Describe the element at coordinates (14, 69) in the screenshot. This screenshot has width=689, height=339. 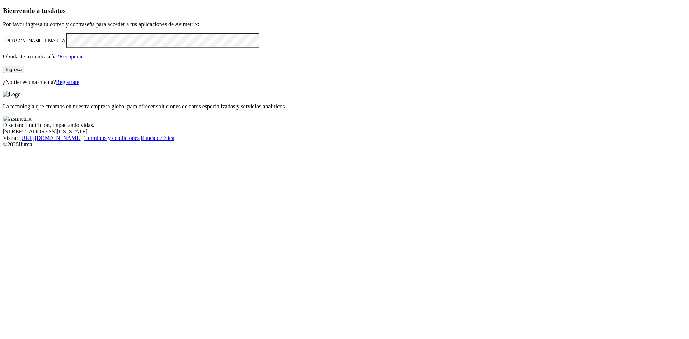
I see `button: Ingresa` at that location.